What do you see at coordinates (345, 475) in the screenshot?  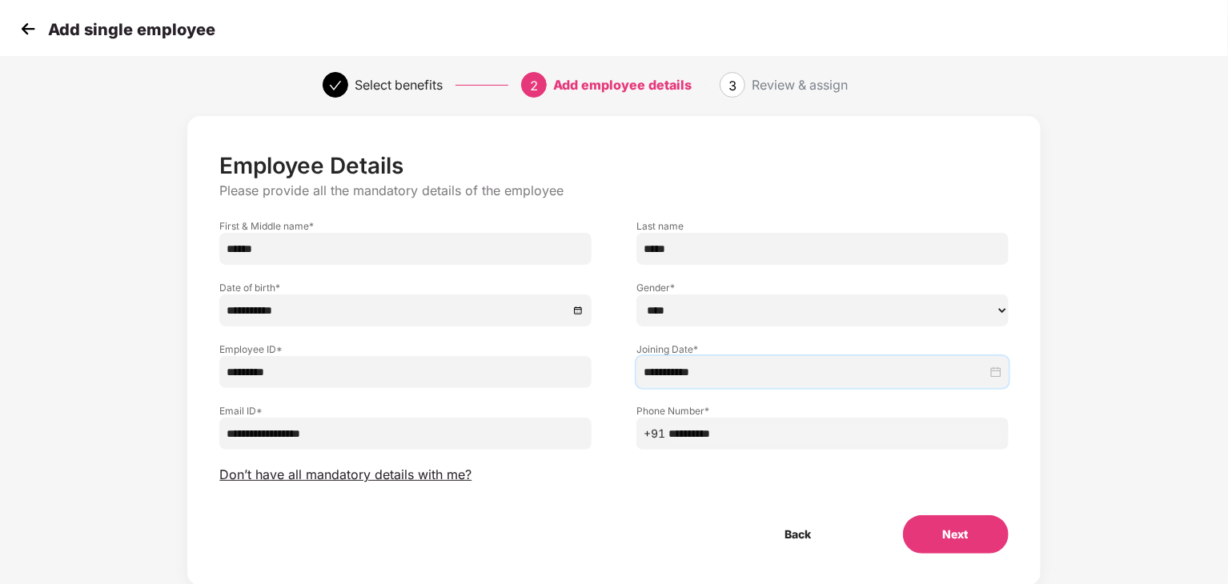 I see `span: Don’t have all mandatory details with me?` at bounding box center [345, 475].